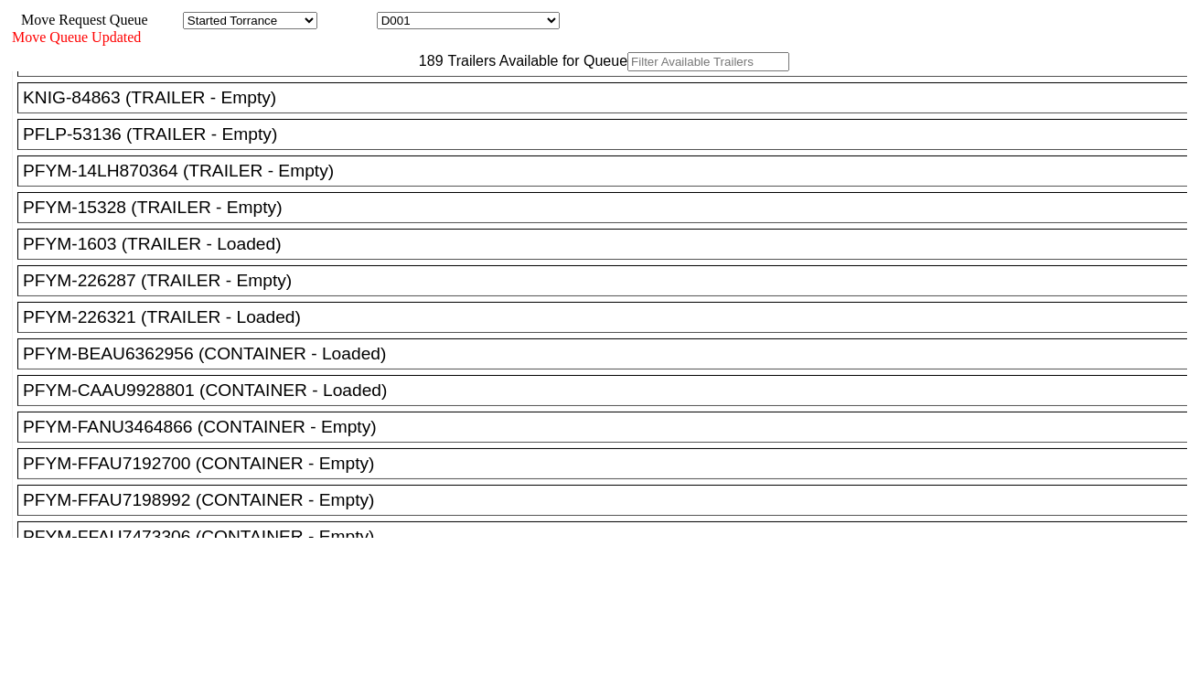 The width and height of the screenshot is (1199, 696). What do you see at coordinates (610, 134) in the screenshot?
I see `div: PFLP-53136 (TRAILER - Empty)` at bounding box center [610, 134].